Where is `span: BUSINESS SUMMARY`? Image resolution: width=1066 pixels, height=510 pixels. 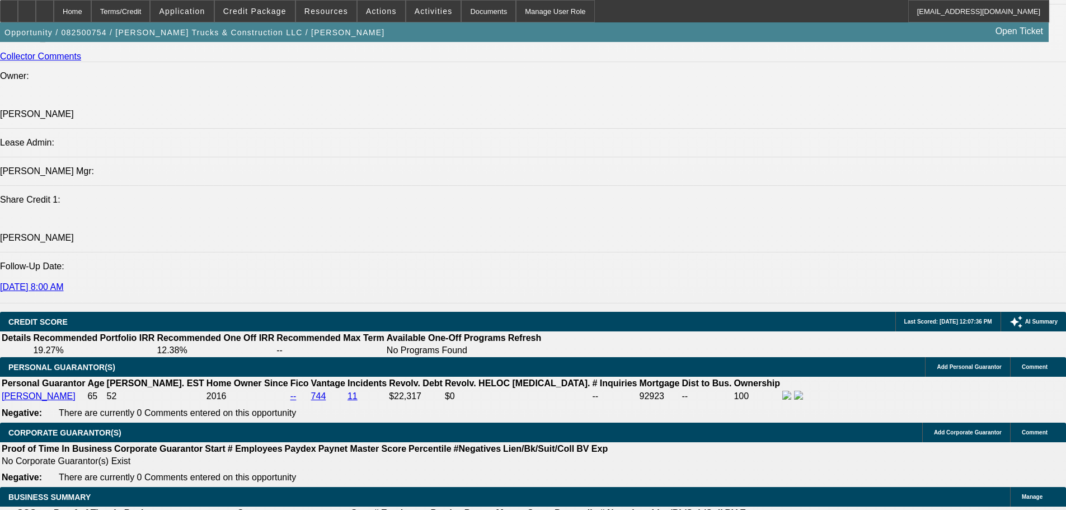
span: BUSINESS SUMMARY is located at coordinates (49, 497).